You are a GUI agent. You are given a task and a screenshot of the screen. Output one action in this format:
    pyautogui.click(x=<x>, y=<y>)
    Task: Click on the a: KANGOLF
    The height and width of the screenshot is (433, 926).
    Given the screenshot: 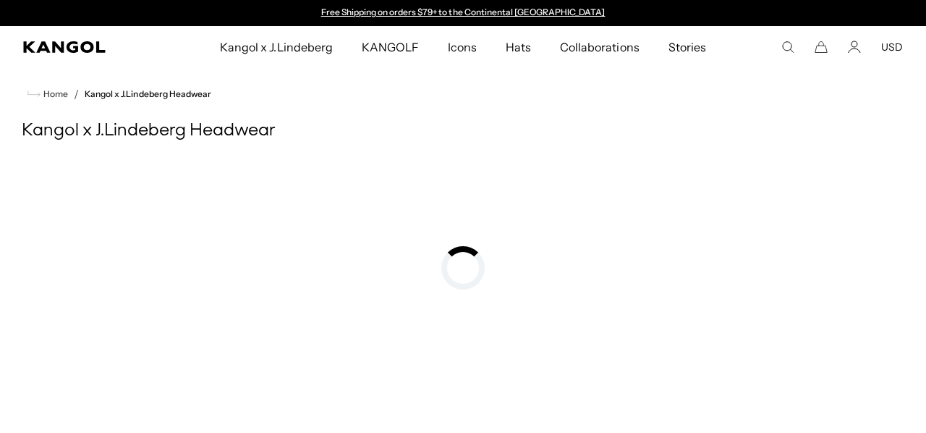 What is the action you would take?
    pyautogui.click(x=390, y=47)
    